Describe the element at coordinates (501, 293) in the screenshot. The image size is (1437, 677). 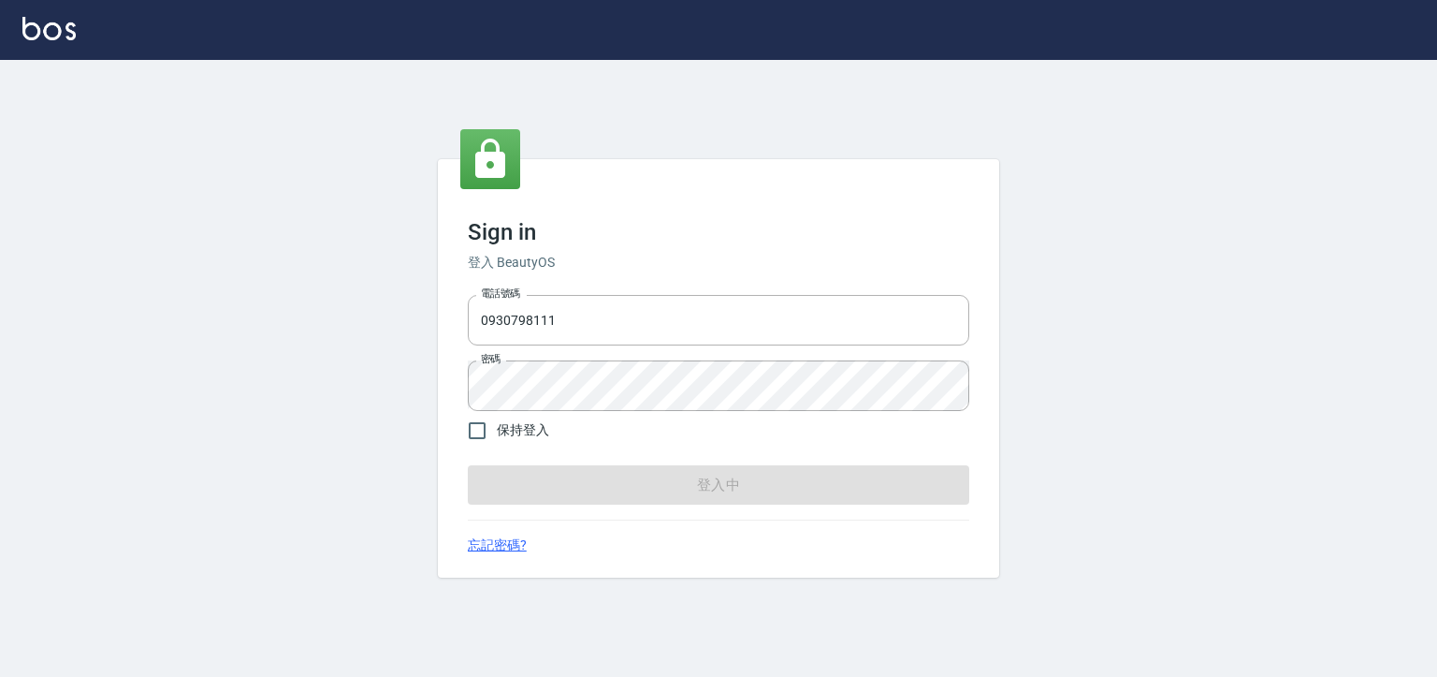
I see `label: 電話號碼` at that location.